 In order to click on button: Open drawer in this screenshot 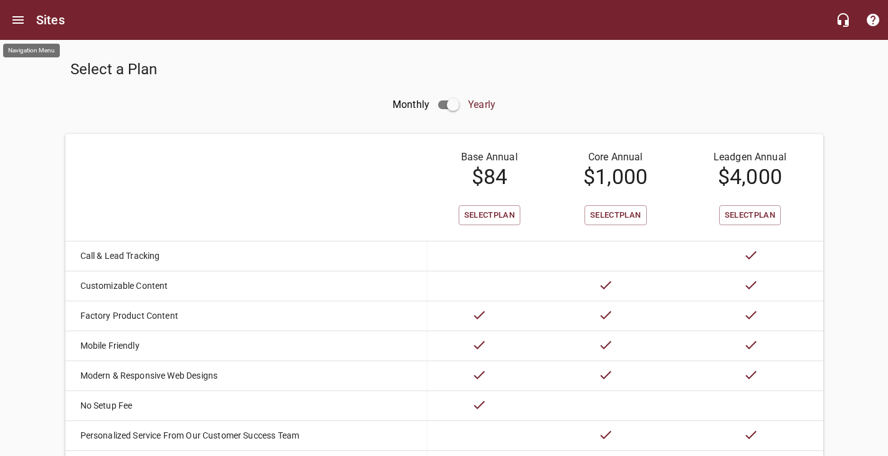, I will do `click(18, 20)`.